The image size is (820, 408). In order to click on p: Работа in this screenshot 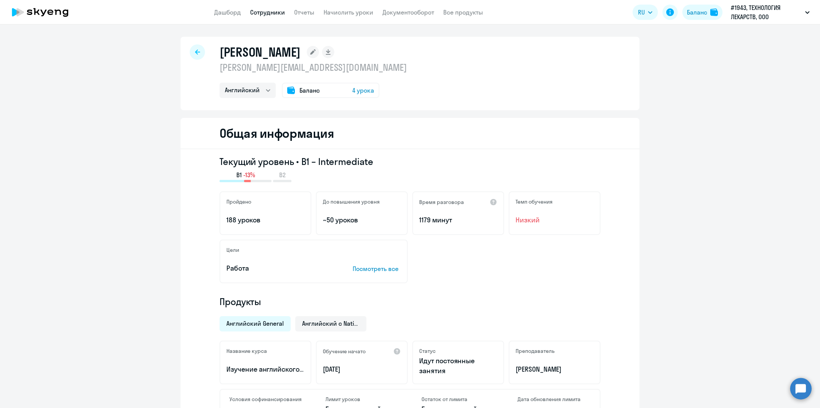, I will do `click(278, 268)`.